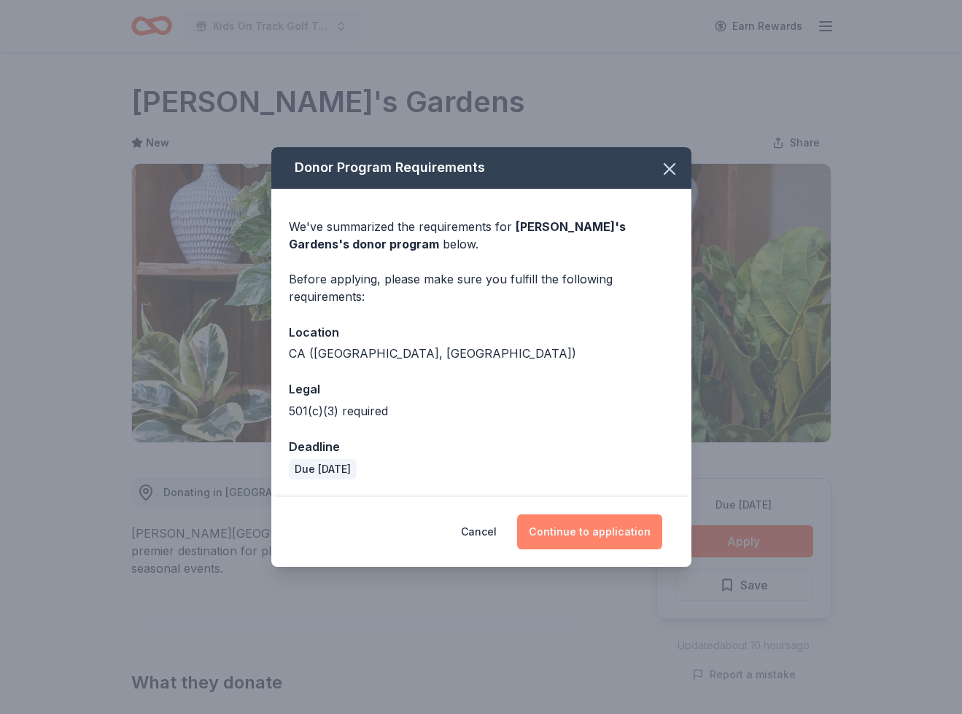 This screenshot has width=962, height=714. I want to click on div: 501(c)(3) required, so click(481, 411).